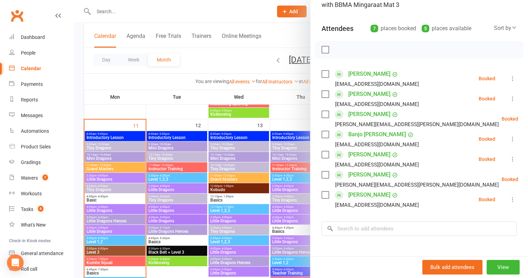 The height and width of the screenshot is (278, 528). I want to click on div: places booked, so click(393, 29).